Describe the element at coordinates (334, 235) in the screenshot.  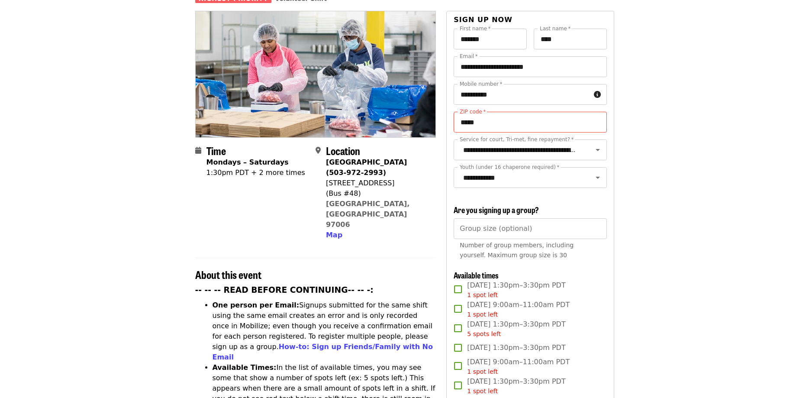
I see `span: Map` at that location.